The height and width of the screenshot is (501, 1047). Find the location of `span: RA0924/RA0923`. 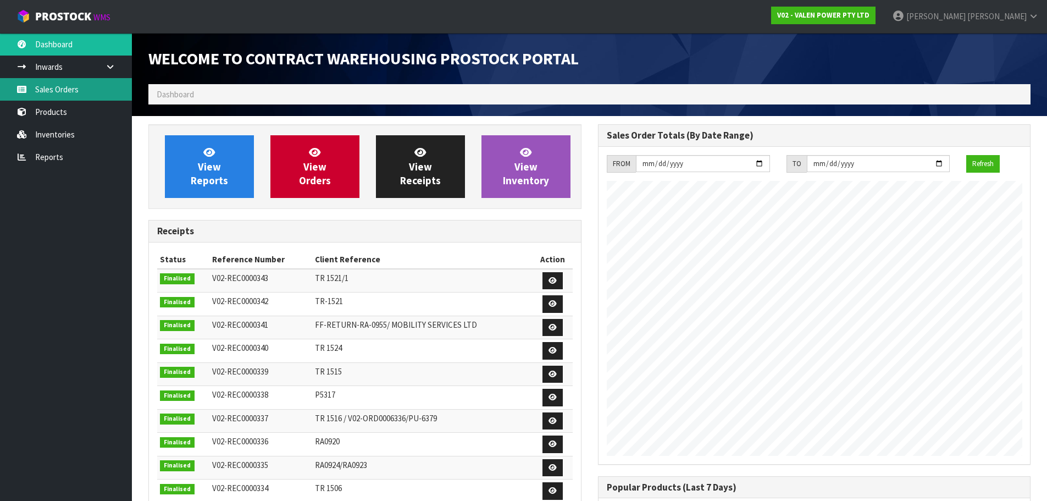

span: RA0924/RA0923 is located at coordinates (341, 464).